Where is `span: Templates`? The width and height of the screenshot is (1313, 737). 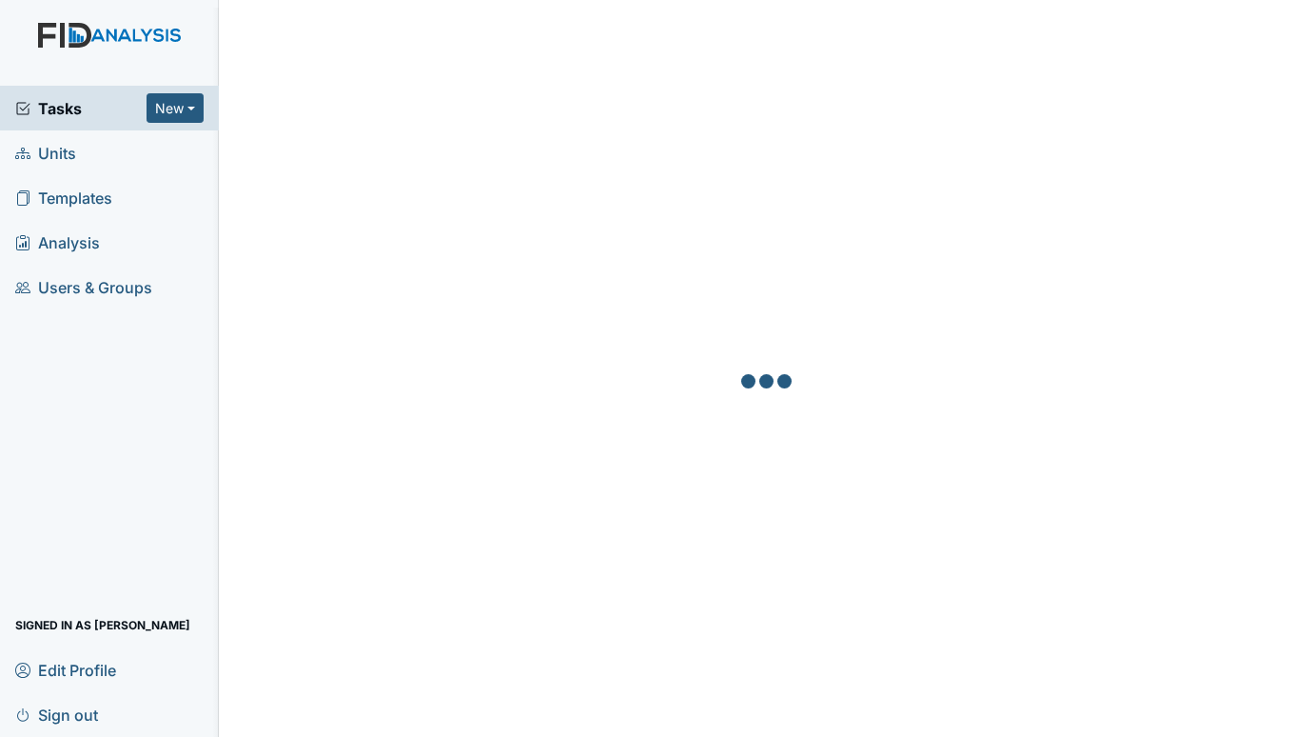 span: Templates is located at coordinates (64, 197).